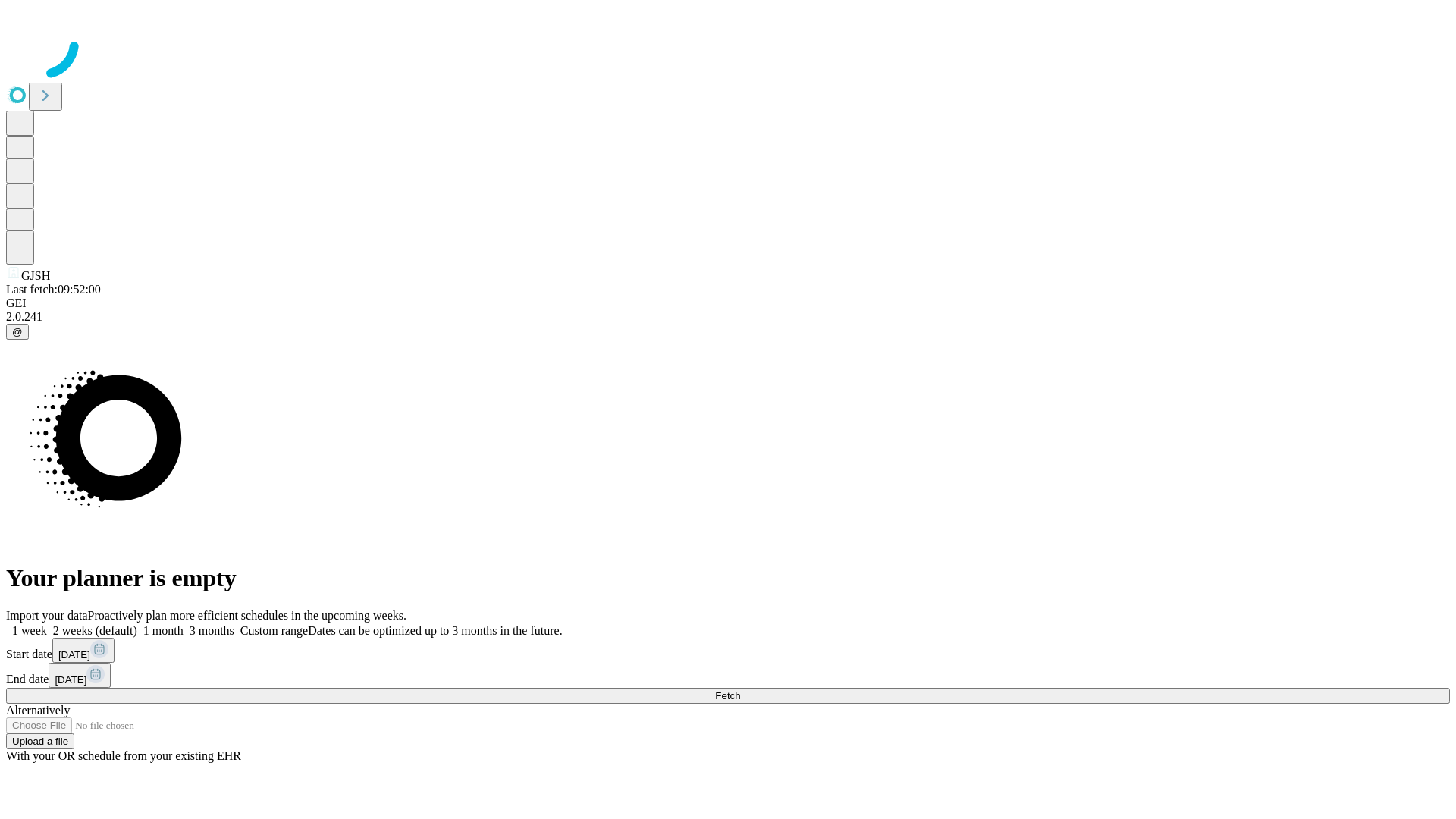  Describe the element at coordinates (728, 578) in the screenshot. I see `h1: Your planner is empty` at that location.